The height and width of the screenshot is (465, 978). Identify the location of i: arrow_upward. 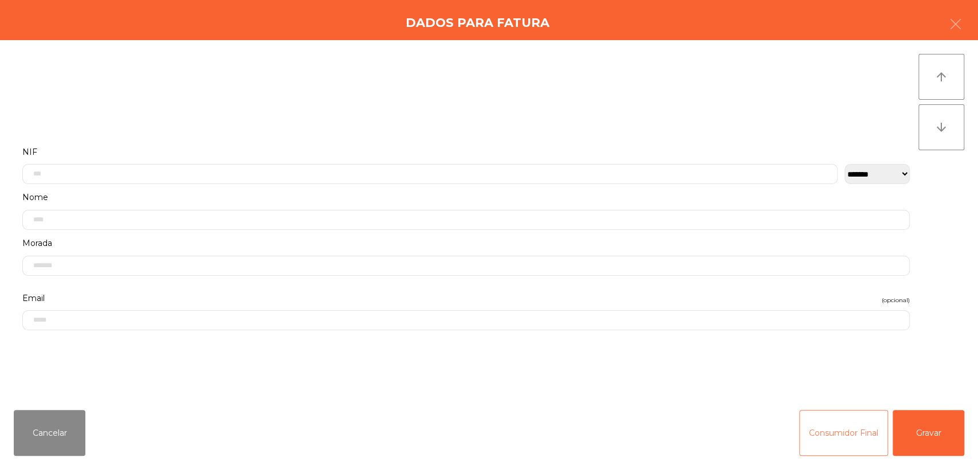
(941, 77).